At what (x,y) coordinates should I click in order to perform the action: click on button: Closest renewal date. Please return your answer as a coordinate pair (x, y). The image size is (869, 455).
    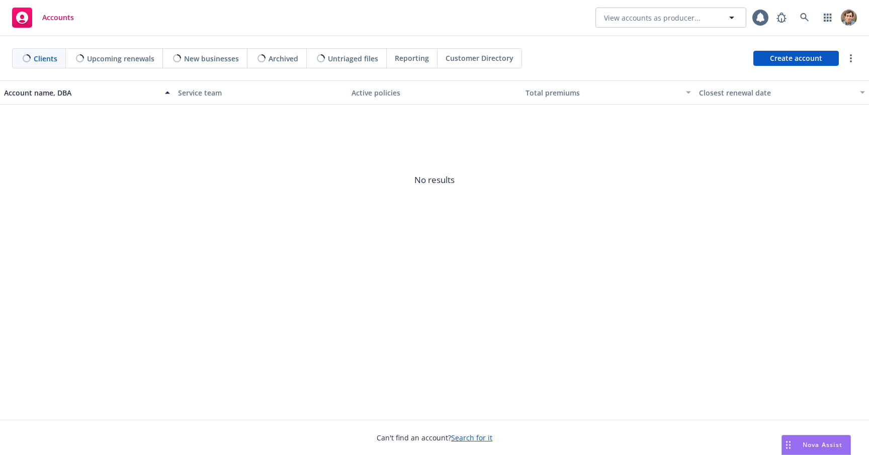
    Looking at the image, I should click on (782, 93).